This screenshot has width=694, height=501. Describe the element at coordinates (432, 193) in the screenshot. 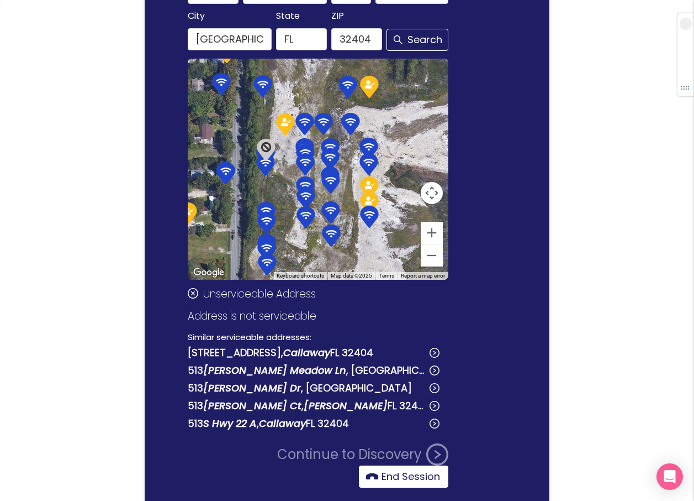

I see `button: Map camera controls` at that location.